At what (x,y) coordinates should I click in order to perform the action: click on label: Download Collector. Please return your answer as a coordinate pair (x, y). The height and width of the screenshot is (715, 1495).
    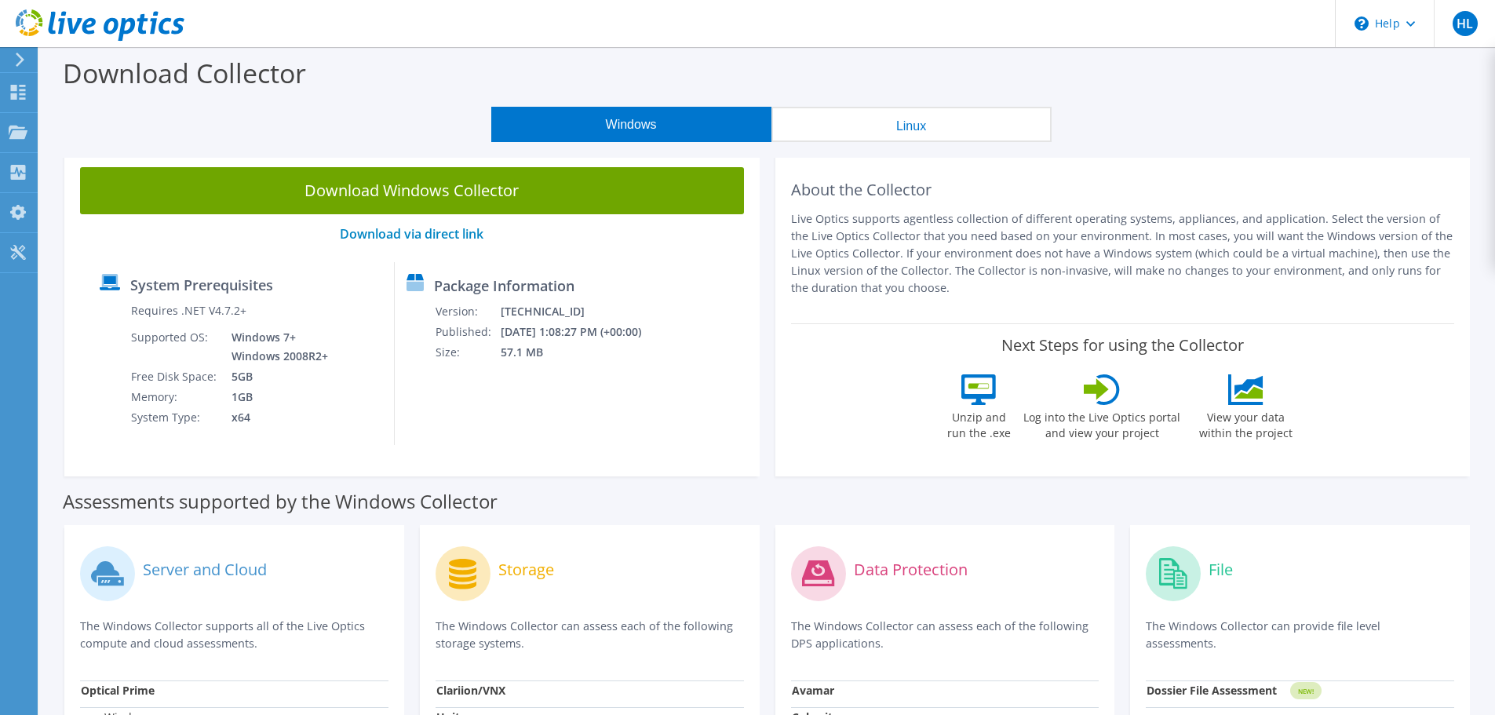
    Looking at the image, I should click on (184, 73).